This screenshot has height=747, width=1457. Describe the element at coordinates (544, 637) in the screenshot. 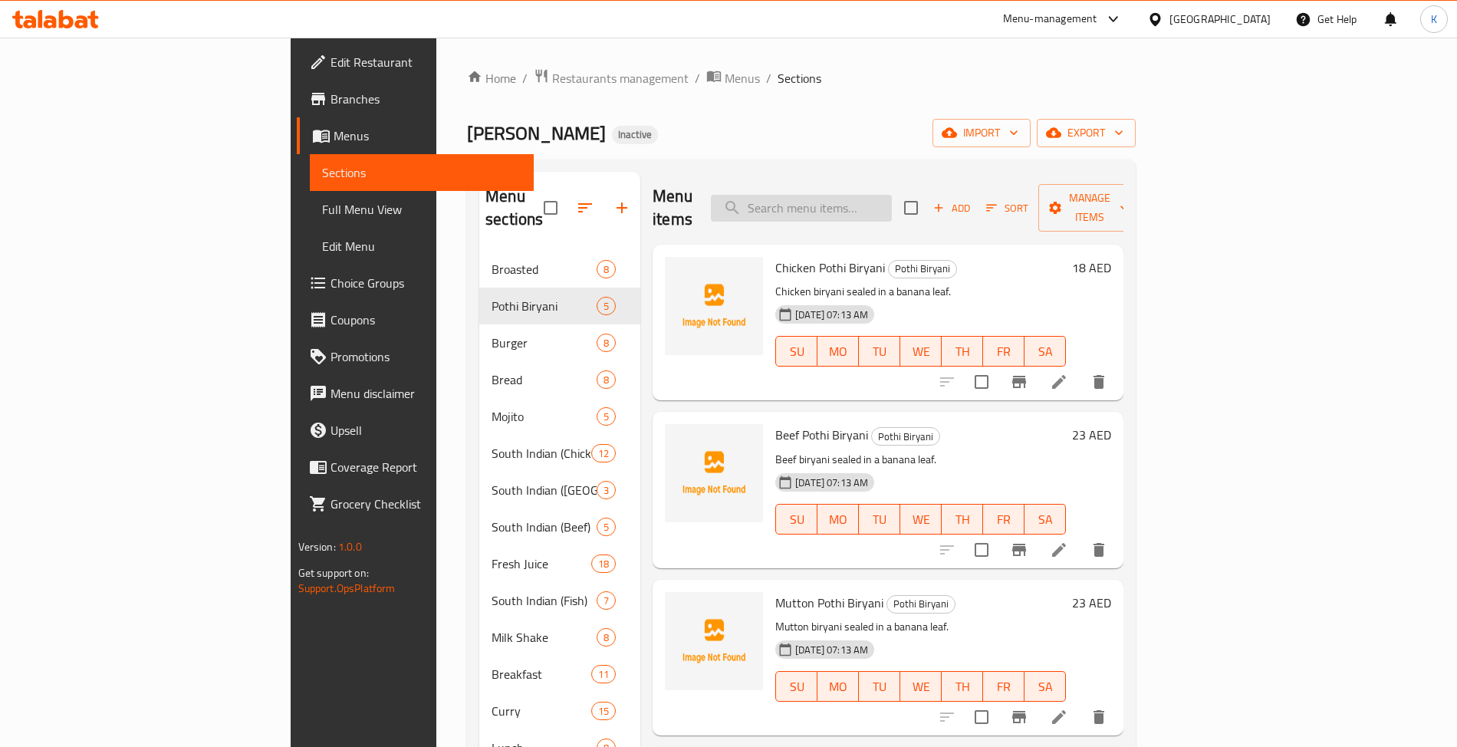

I see `span: Milk Shake` at that location.